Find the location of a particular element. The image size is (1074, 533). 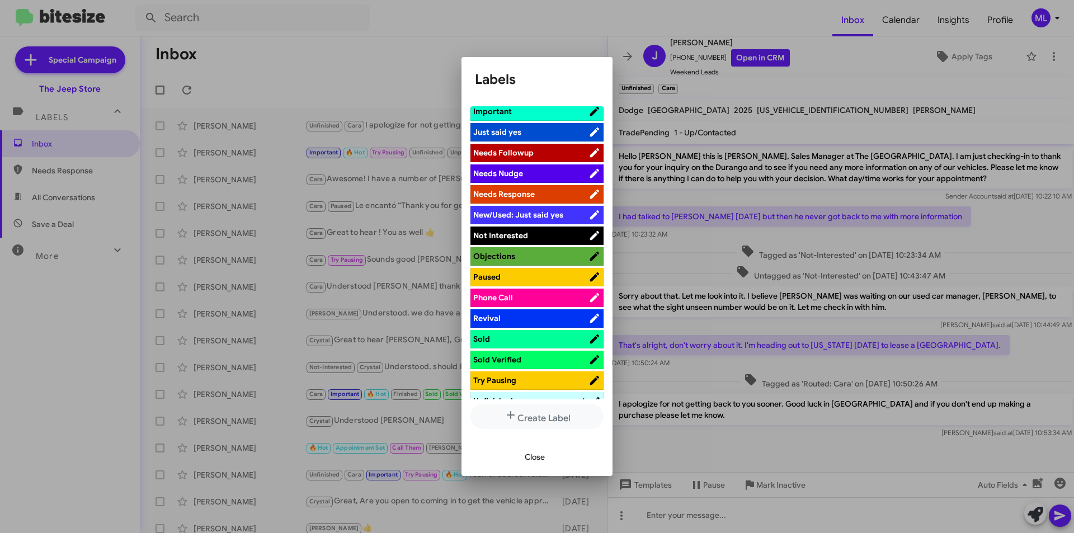

span: Important is located at coordinates (492, 111).